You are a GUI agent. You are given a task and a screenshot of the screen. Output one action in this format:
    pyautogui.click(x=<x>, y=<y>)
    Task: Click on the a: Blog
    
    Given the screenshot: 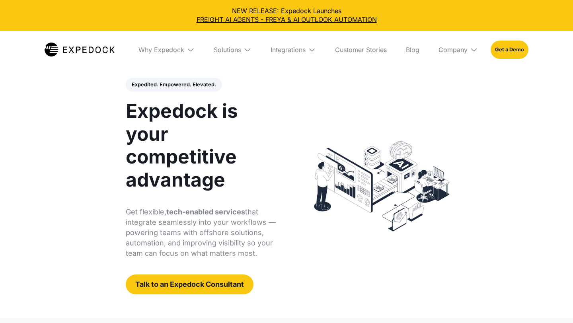 What is the action you would take?
    pyautogui.click(x=413, y=50)
    